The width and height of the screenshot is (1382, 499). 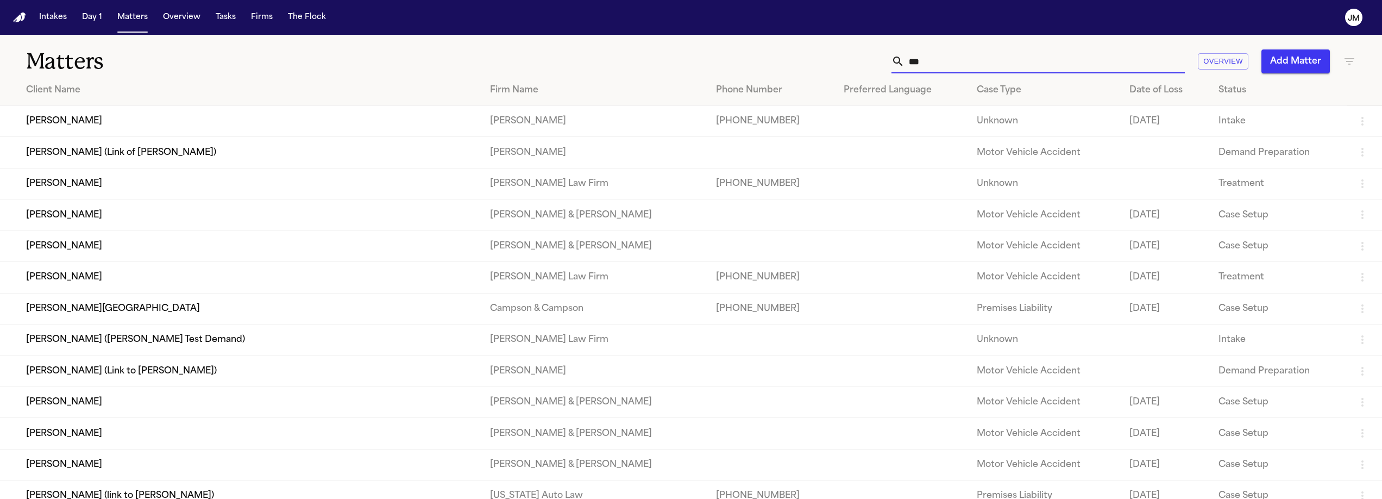 I want to click on div: Case Type, so click(x=1044, y=90).